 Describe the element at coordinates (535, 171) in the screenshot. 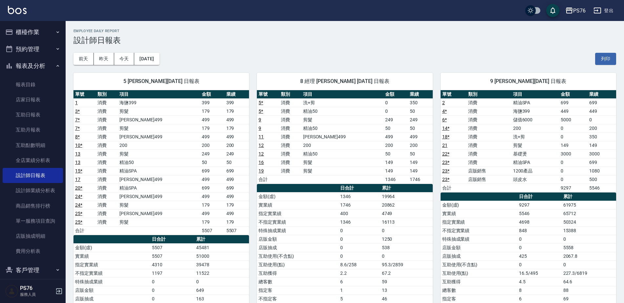

I see `td: 1200產品` at that location.